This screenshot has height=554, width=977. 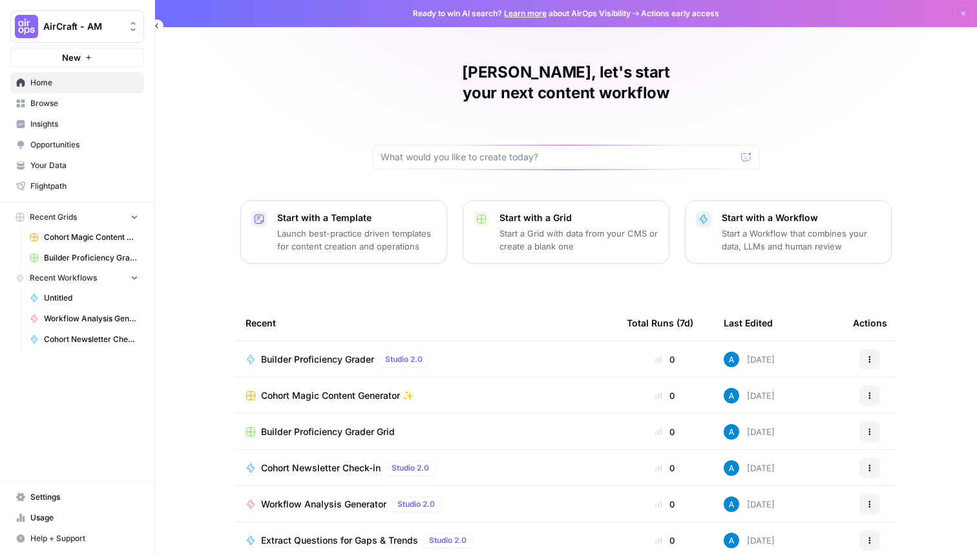 I want to click on span: Help + Support, so click(x=84, y=538).